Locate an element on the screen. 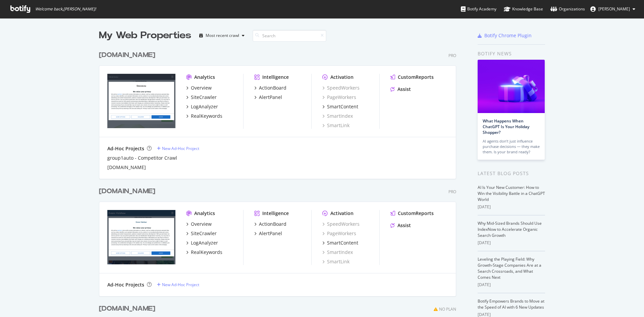  div: AI agents don’t just influence purchase decisions — they make them. Is your brand ready? is located at coordinates (511, 147).